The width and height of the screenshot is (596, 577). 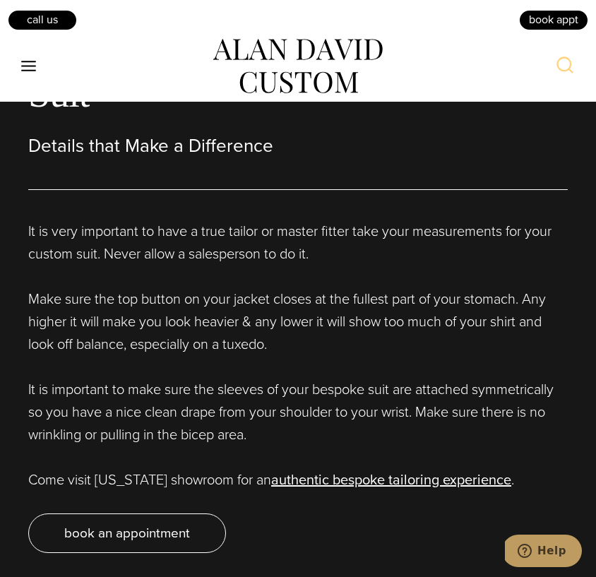 I want to click on a: book appt, so click(x=553, y=20).